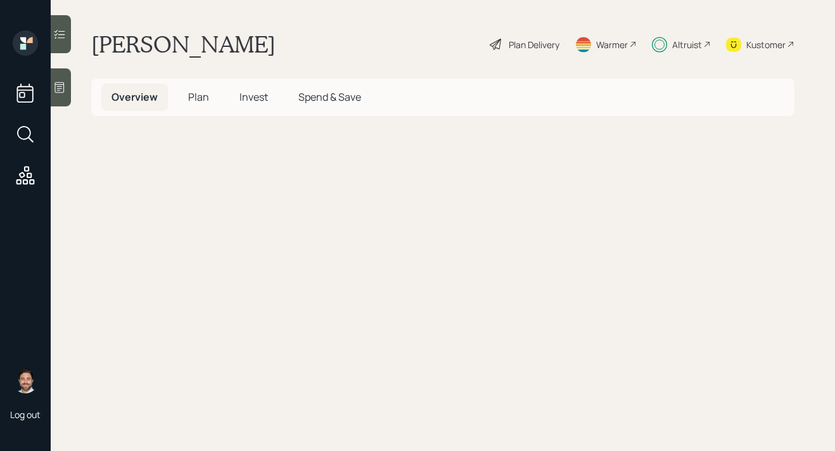 This screenshot has width=835, height=451. I want to click on div: Log out, so click(25, 414).